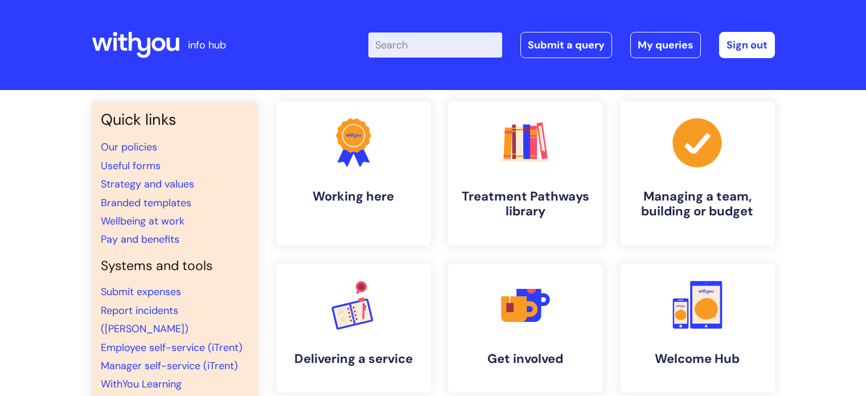  Describe the element at coordinates (129, 147) in the screenshot. I see `a: Our policies` at that location.